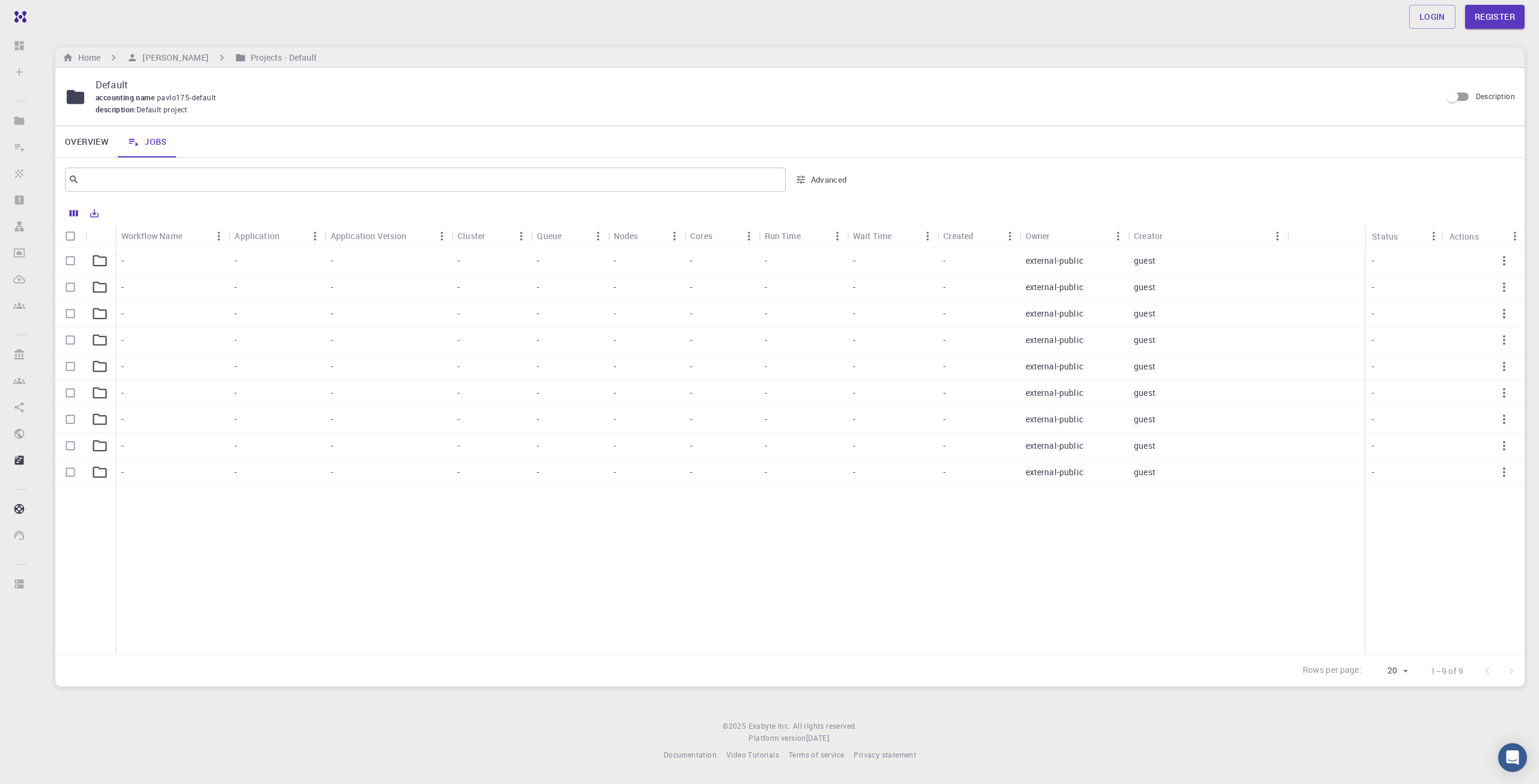 Image resolution: width=1539 pixels, height=784 pixels. What do you see at coordinates (1495, 96) in the screenshot?
I see `span: Description` at bounding box center [1495, 96].